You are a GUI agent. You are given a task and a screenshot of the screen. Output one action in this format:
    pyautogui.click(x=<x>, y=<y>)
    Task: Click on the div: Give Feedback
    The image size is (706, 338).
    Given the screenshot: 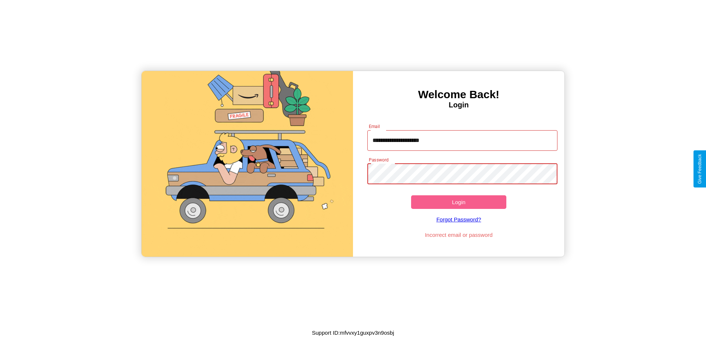 What is the action you would take?
    pyautogui.click(x=700, y=169)
    